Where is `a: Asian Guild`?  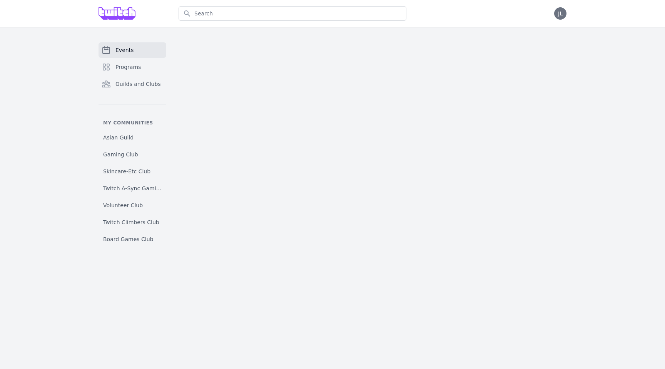
a: Asian Guild is located at coordinates (132, 137).